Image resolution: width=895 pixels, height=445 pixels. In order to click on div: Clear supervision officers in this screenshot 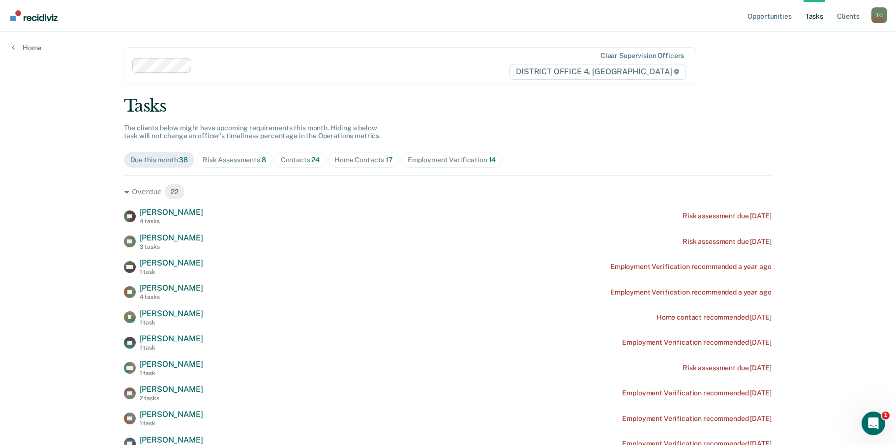, I will do `click(642, 56)`.